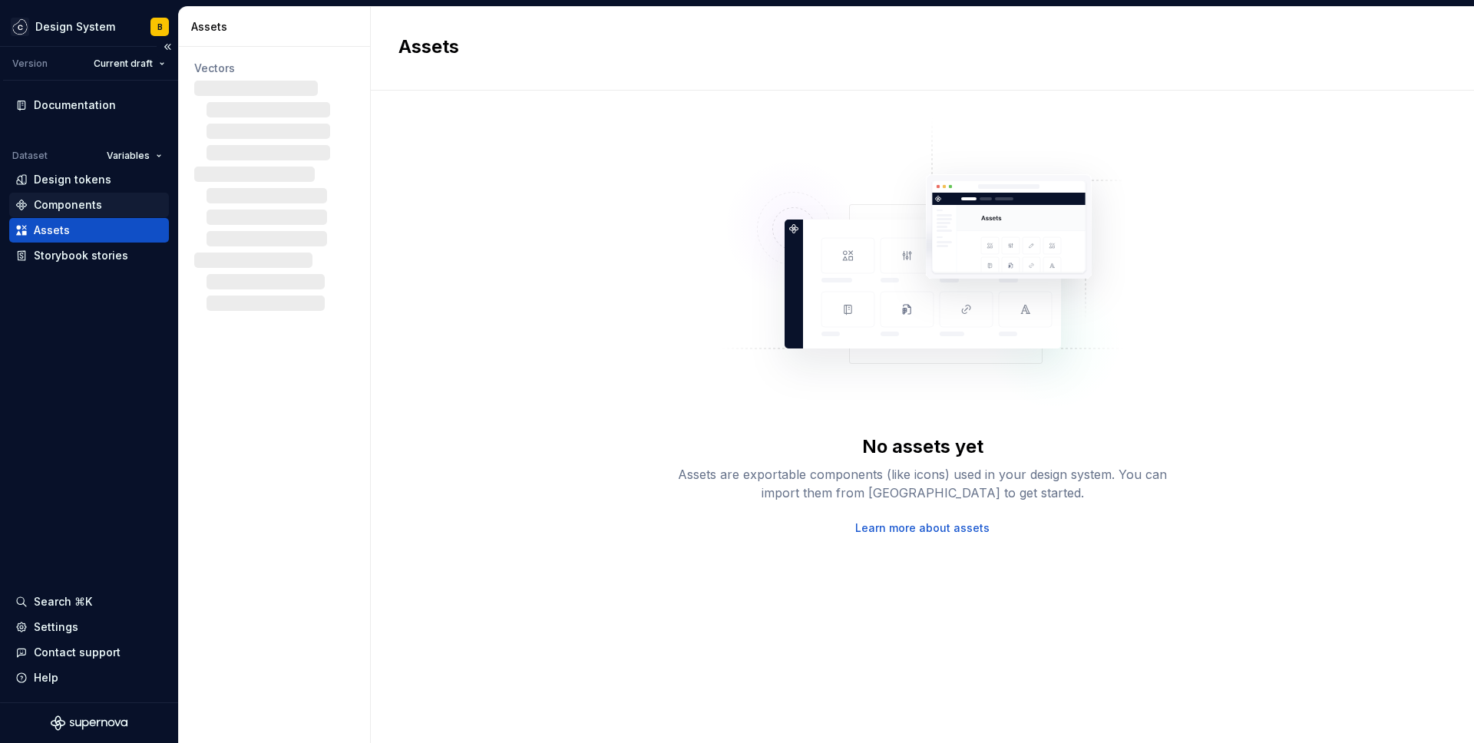  Describe the element at coordinates (123, 64) in the screenshot. I see `span: Current draft` at that location.